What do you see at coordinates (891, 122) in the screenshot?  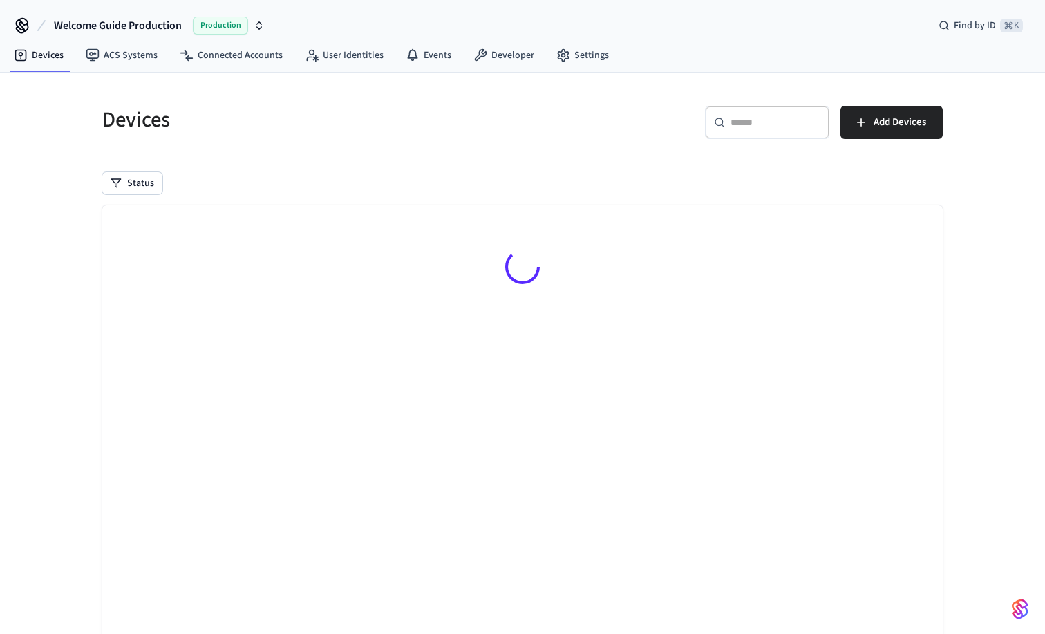 I see `button: Add Devices` at bounding box center [891, 122].